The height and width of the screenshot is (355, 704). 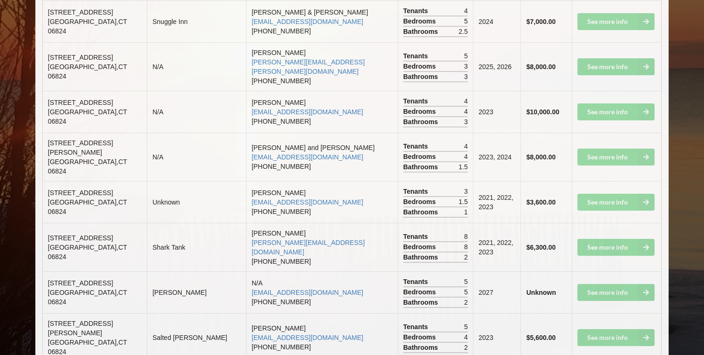 I want to click on td: Snuggle Inn, so click(x=196, y=21).